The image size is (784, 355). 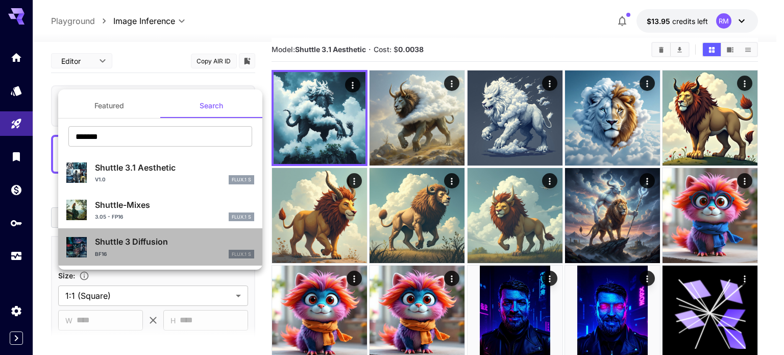 What do you see at coordinates (174, 167) in the screenshot?
I see `p: Shuttle 3.1 Aesthetic` at bounding box center [174, 167].